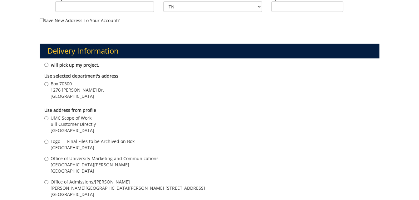 The height and width of the screenshot is (200, 419). Describe the element at coordinates (70, 110) in the screenshot. I see `b: Use address from profile` at that location.